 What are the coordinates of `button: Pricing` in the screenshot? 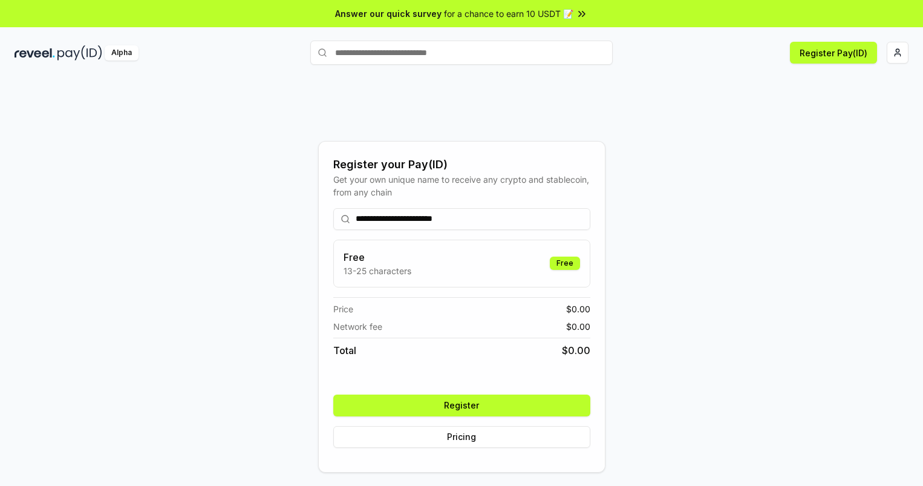 It's located at (462, 437).